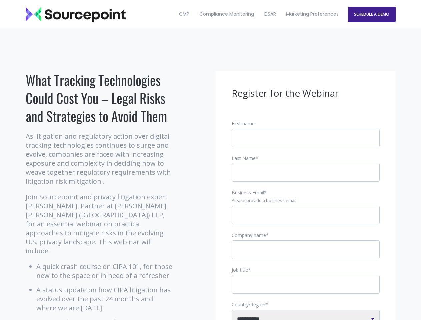  What do you see at coordinates (100, 98) in the screenshot?
I see `h1: What Tracking Technologies Could Cost You – Legal Risks and Strategies to Avoid Them` at bounding box center [100, 98].